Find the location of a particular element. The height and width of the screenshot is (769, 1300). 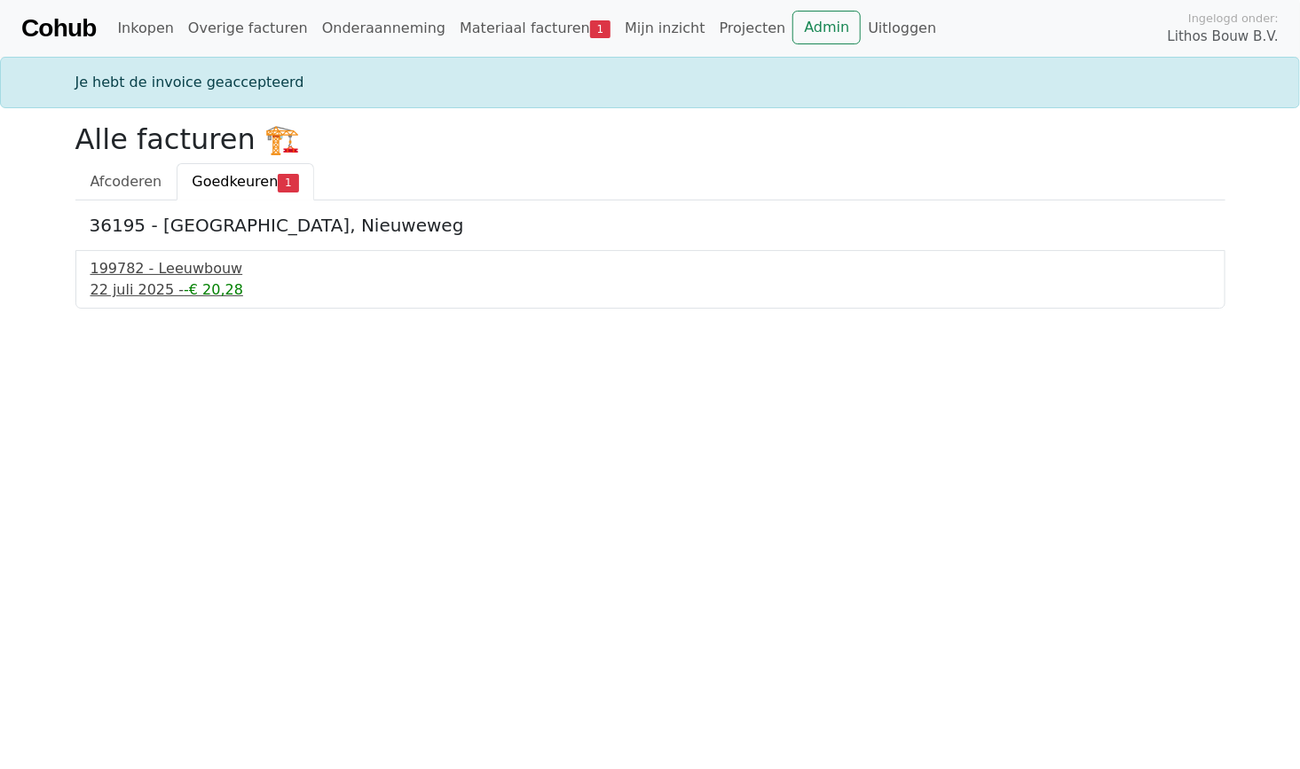

a: Admin is located at coordinates (826, 28).